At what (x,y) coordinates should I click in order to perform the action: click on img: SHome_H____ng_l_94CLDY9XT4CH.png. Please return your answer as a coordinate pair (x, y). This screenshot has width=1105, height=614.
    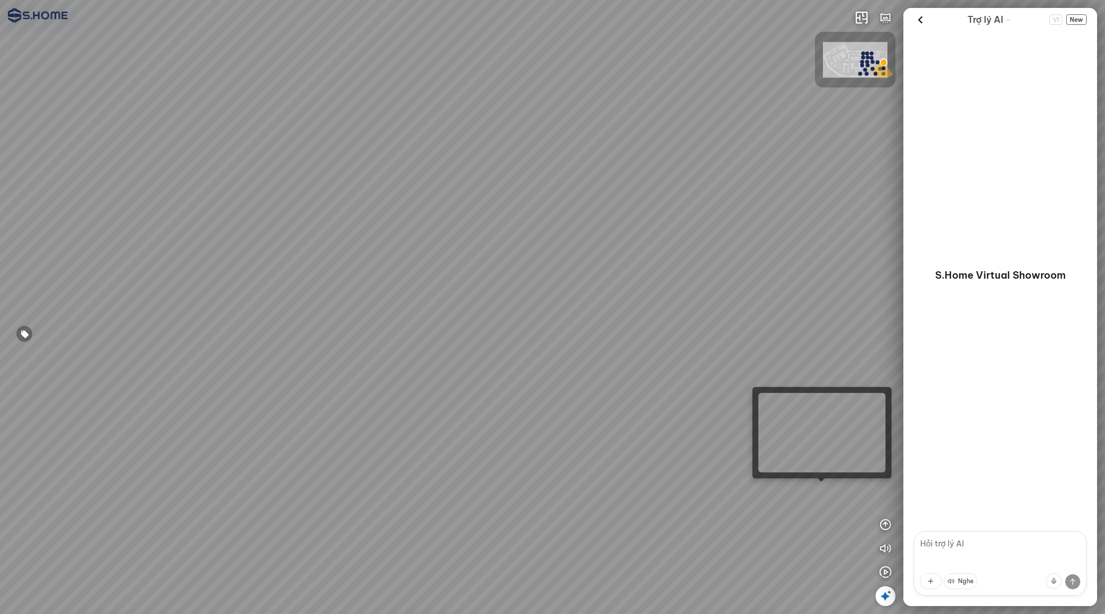
    Looking at the image, I should click on (855, 60).